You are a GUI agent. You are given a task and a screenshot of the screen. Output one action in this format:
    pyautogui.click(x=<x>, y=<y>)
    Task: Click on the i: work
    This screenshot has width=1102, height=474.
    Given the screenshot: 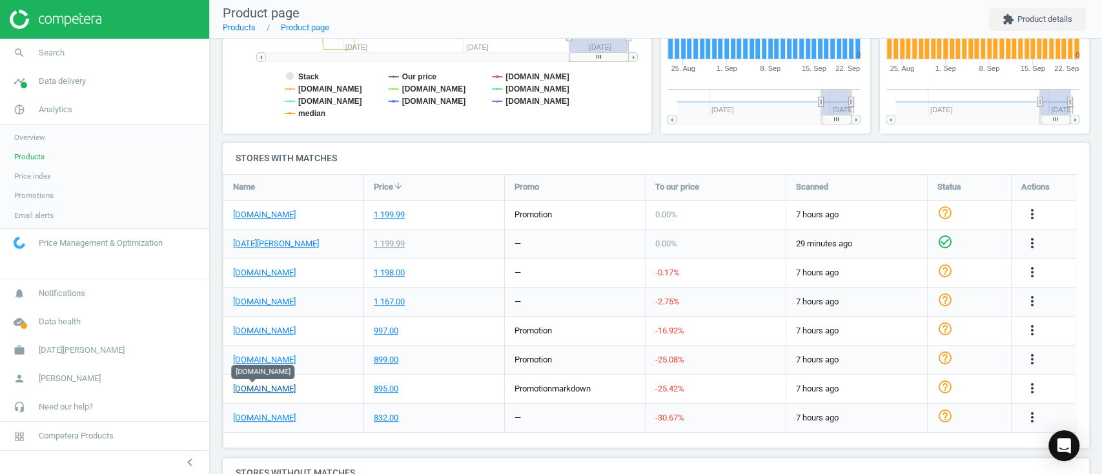 What is the action you would take?
    pyautogui.click(x=19, y=350)
    